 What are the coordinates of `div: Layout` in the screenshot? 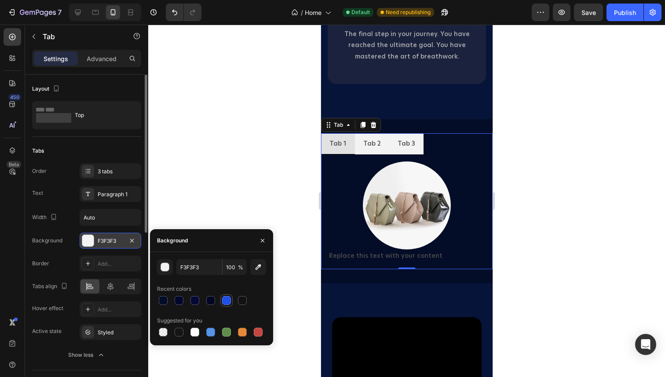 It's located at (47, 89).